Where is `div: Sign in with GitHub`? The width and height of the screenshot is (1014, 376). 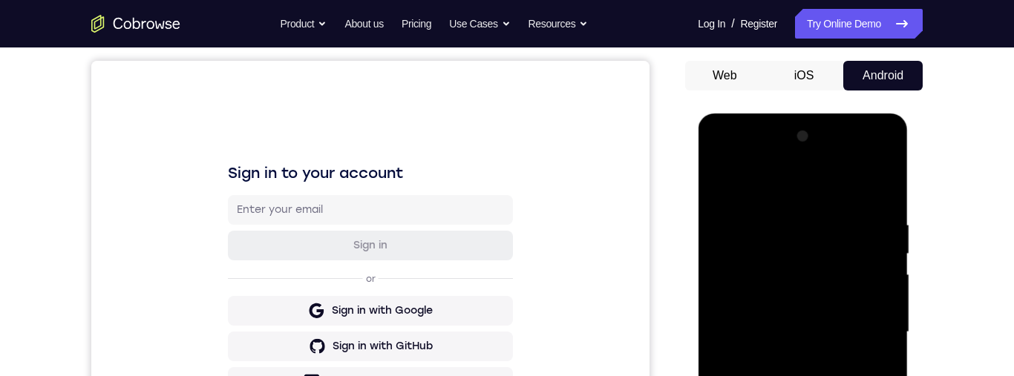
div: Sign in with GitHub is located at coordinates (291, 286).